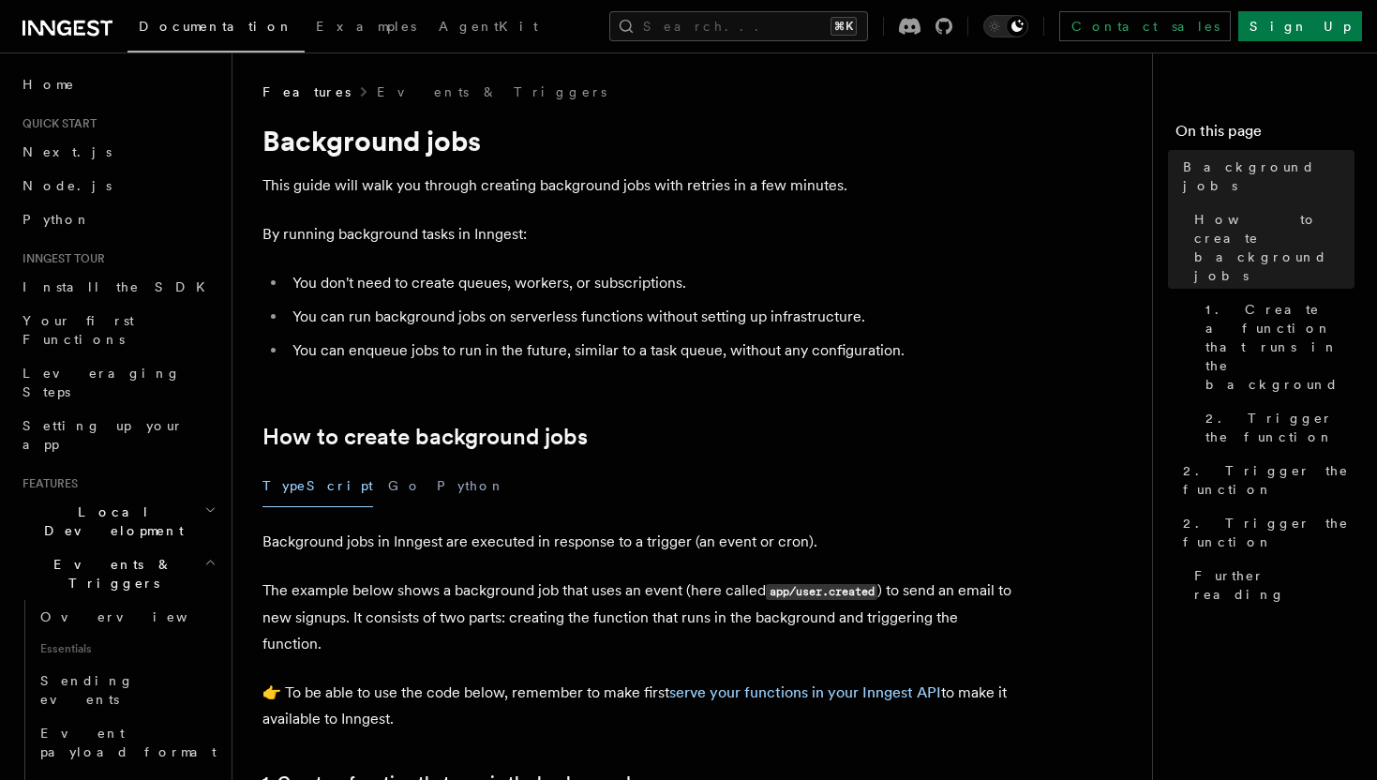 Image resolution: width=1377 pixels, height=780 pixels. What do you see at coordinates (137, 617) in the screenshot?
I see `span: Overview` at bounding box center [137, 617].